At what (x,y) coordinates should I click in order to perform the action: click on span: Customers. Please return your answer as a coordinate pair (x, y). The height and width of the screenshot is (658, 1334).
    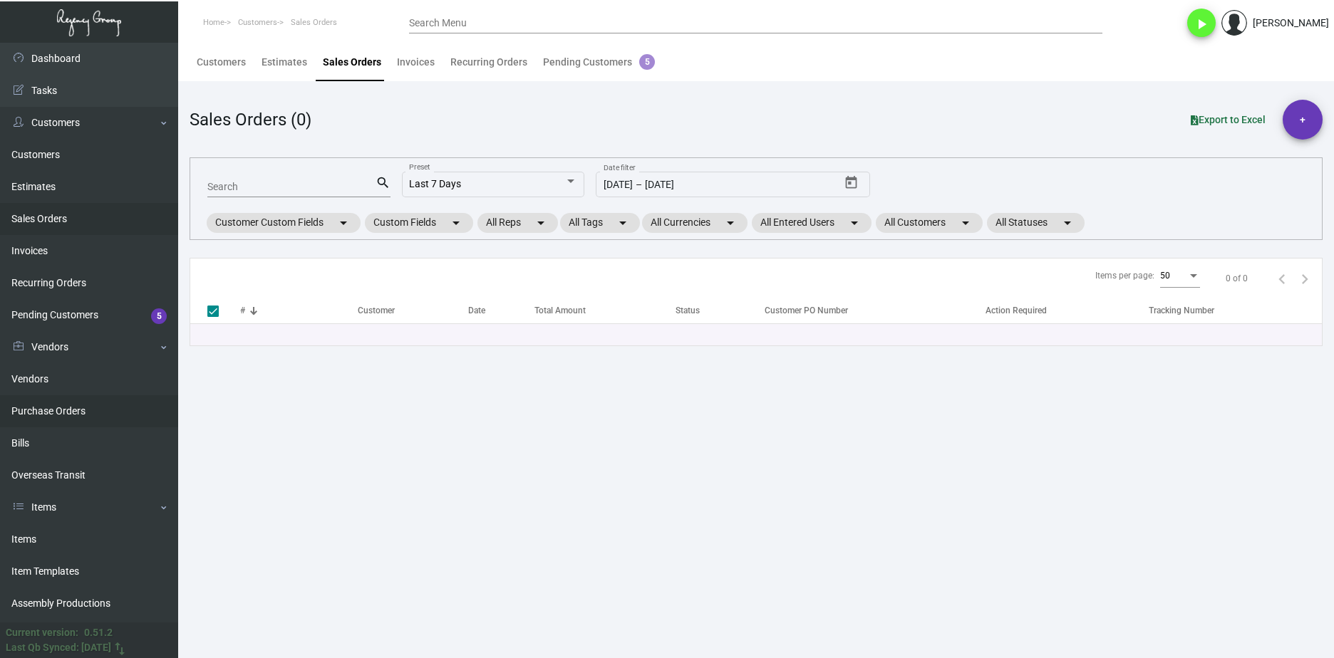
    Looking at the image, I should click on (257, 22).